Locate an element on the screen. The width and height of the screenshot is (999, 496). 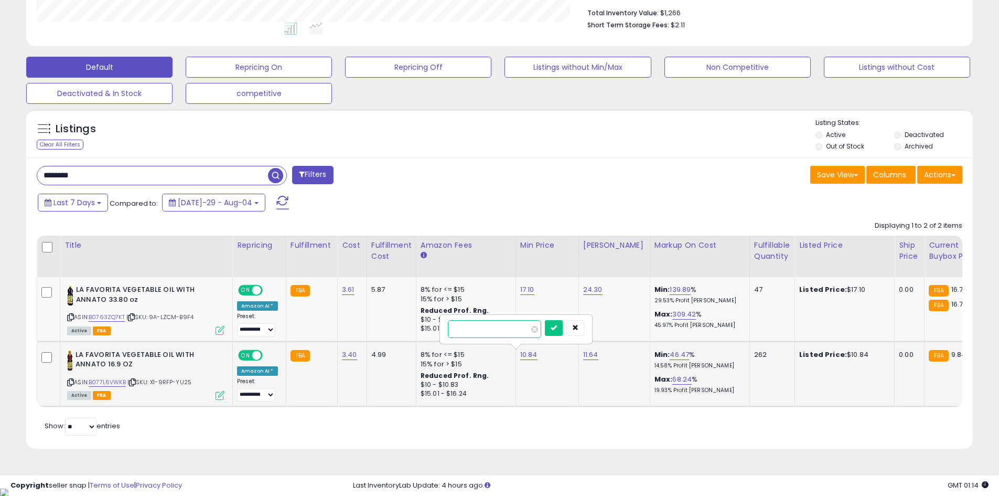
div: Displaying 1 to 2 of 2 items is located at coordinates (918, 225).